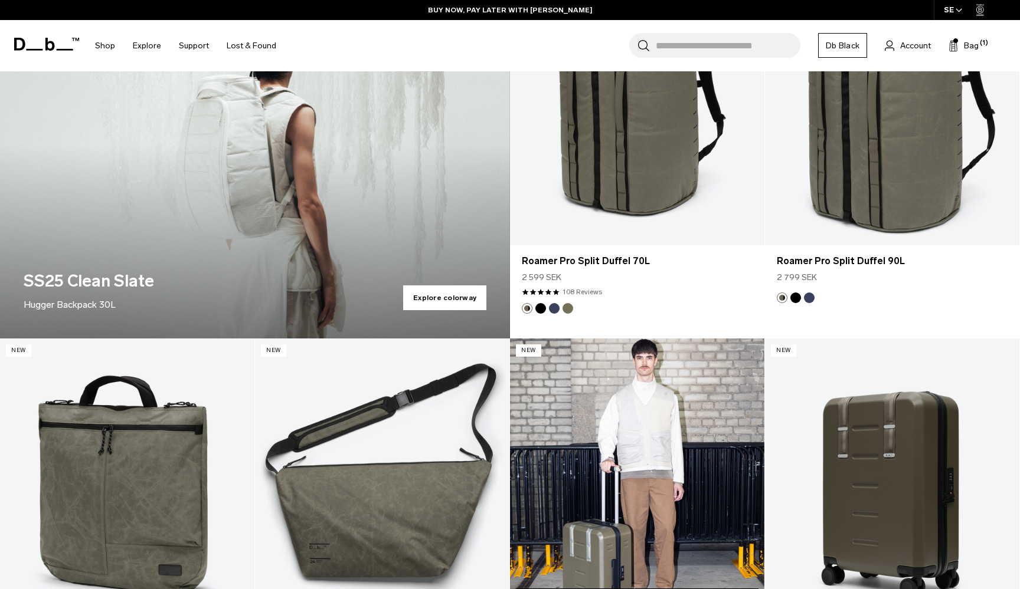 This screenshot has height=589, width=1020. Describe the element at coordinates (147, 45) in the screenshot. I see `a: Explore` at that location.